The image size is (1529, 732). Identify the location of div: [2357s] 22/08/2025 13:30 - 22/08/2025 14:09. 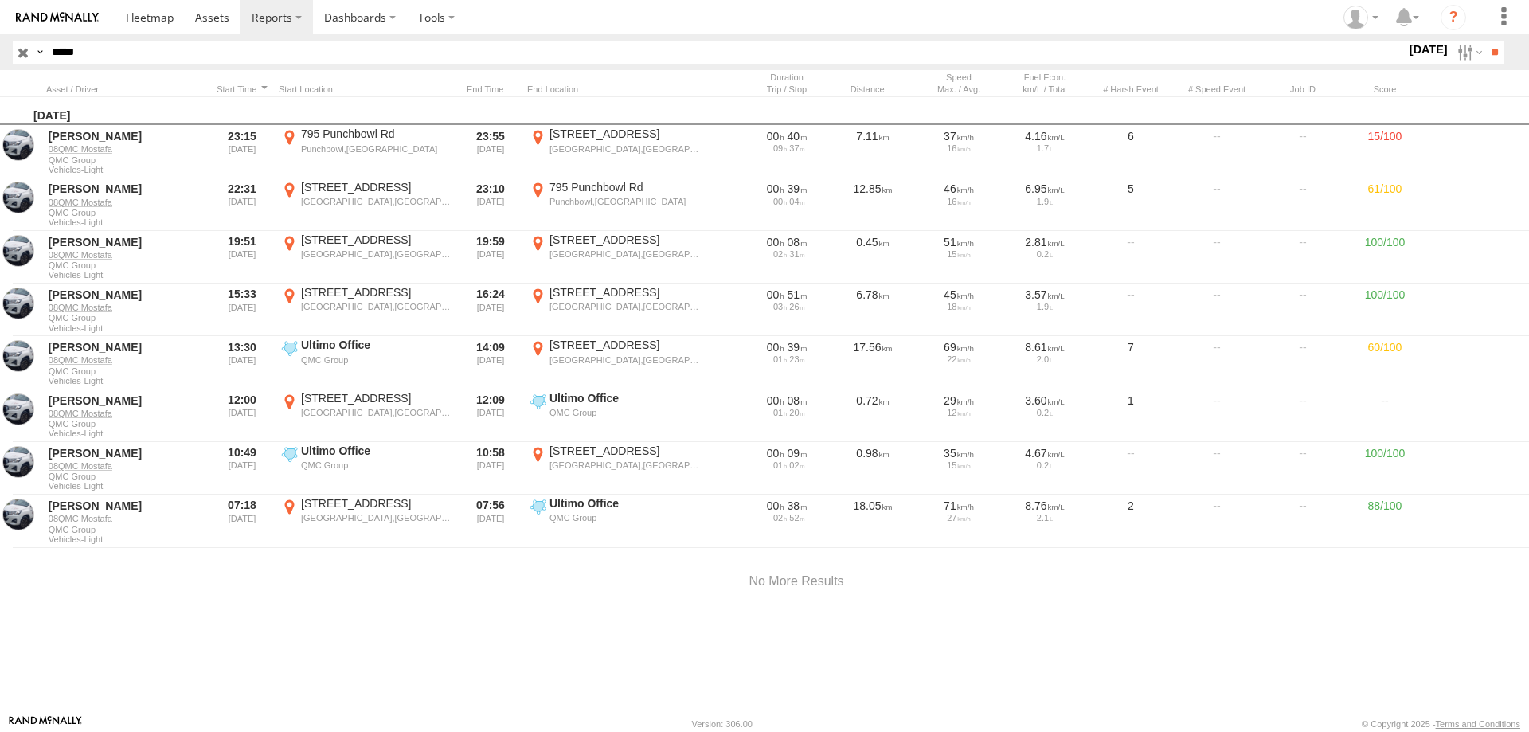
(787, 347).